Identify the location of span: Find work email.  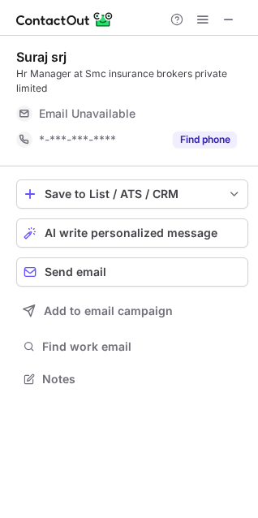
(142, 346).